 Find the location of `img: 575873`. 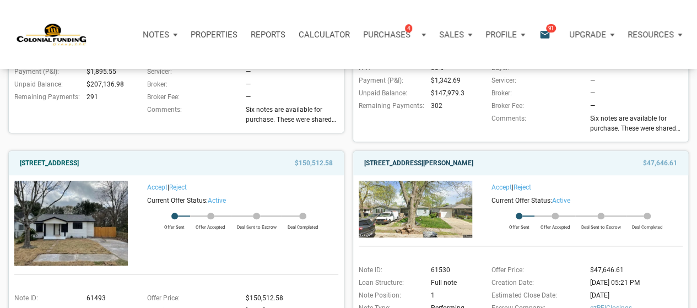

img: 575873 is located at coordinates (415, 209).